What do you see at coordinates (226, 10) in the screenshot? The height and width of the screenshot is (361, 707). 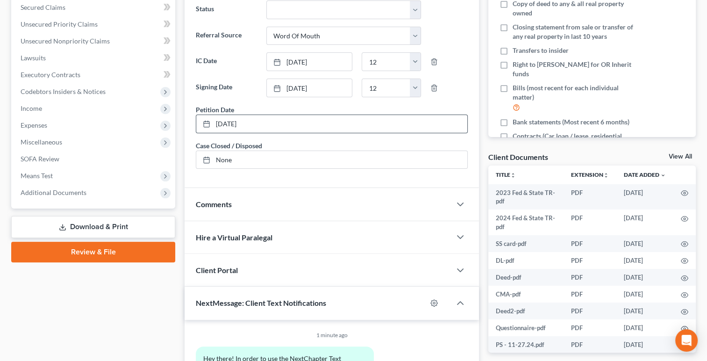 I see `label: Status` at bounding box center [226, 10].